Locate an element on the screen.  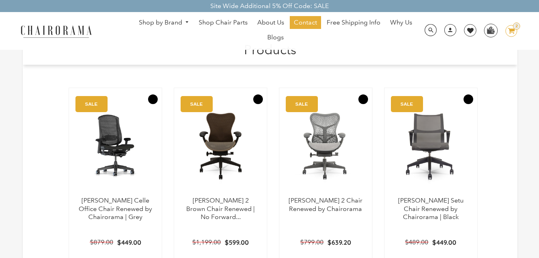
nav: DesktopNavigation is located at coordinates (275, 31).